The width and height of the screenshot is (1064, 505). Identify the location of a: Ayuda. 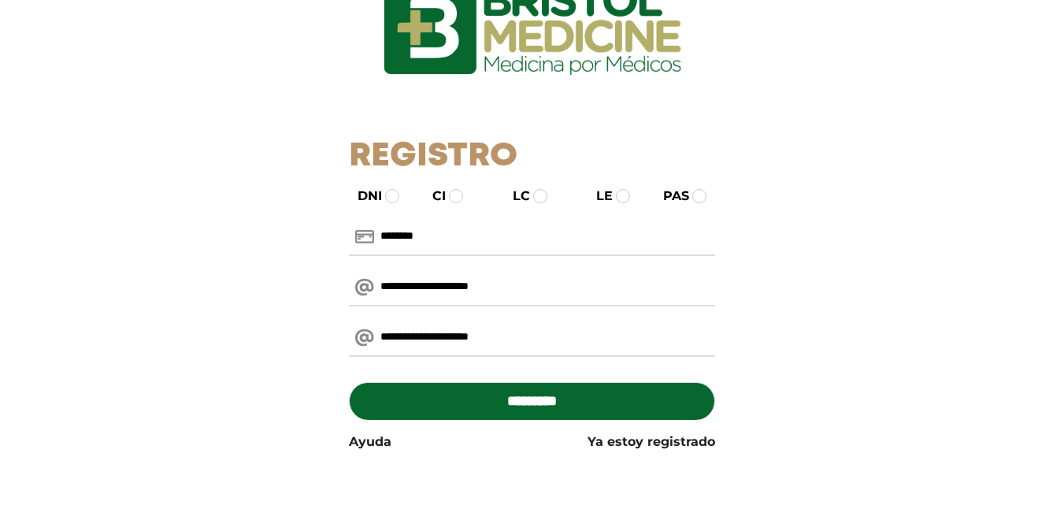
(370, 442).